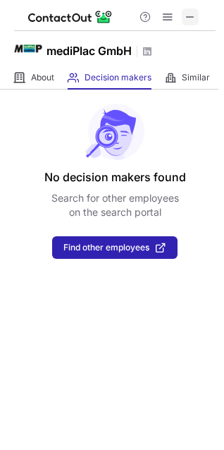  What do you see at coordinates (71, 17) in the screenshot?
I see `img: ContactOut v5.3.10` at bounding box center [71, 17].